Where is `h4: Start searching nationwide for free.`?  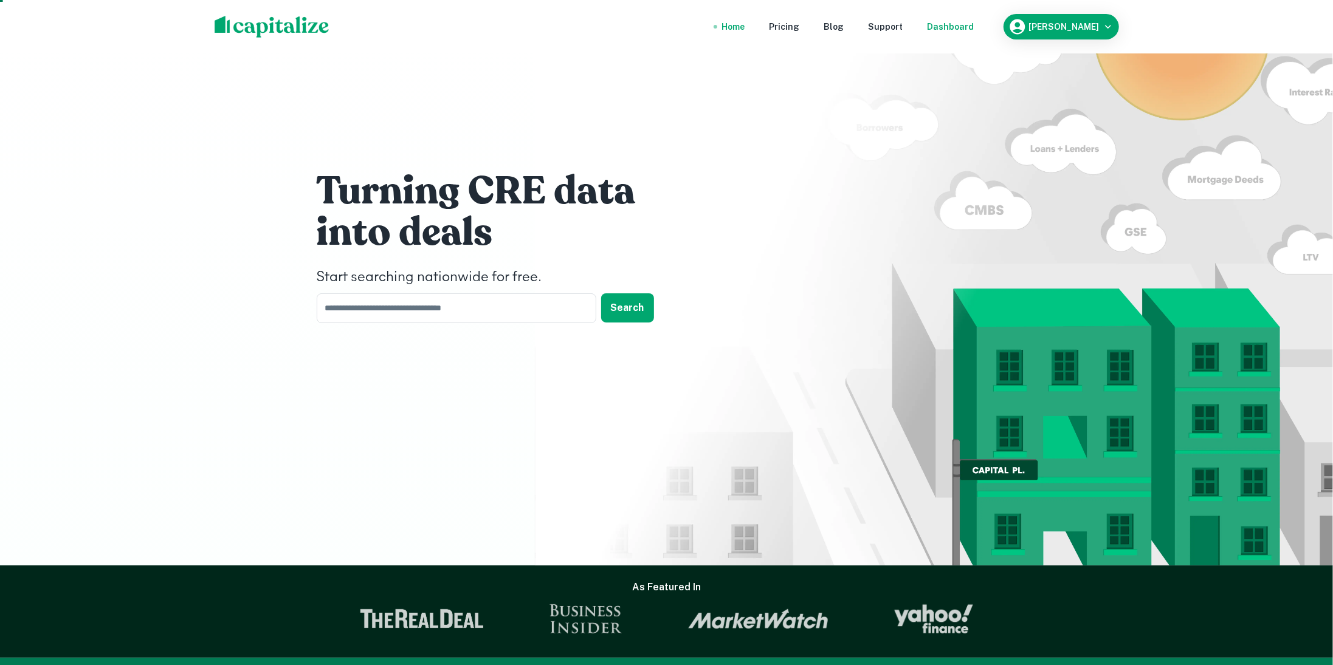 h4: Start searching nationwide for free. is located at coordinates (499, 278).